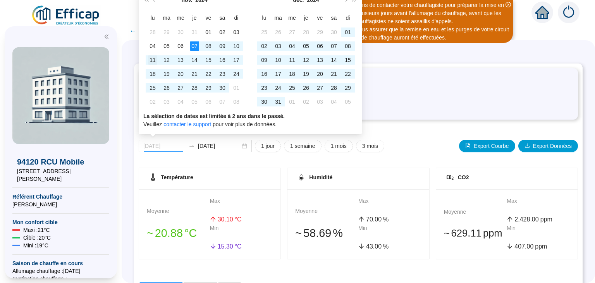 This screenshot has width=595, height=283. What do you see at coordinates (222, 74) in the screenshot?
I see `td: 2024-11-23` at bounding box center [222, 74].